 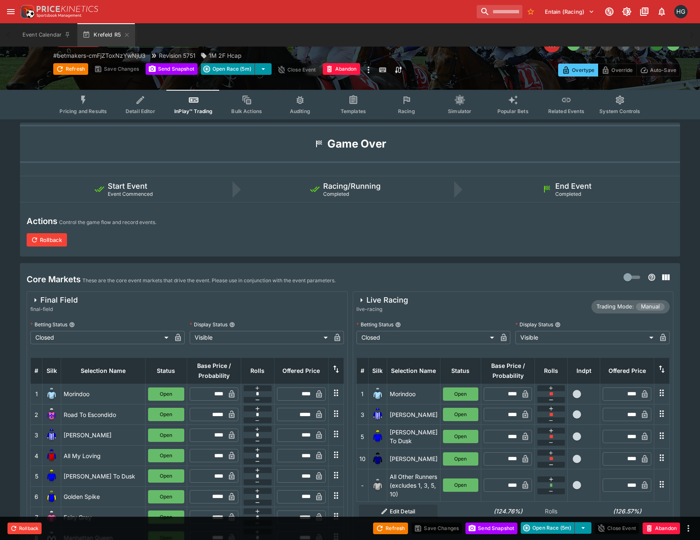 What do you see at coordinates (663, 70) in the screenshot?
I see `p: Auto-Save` at bounding box center [663, 70].